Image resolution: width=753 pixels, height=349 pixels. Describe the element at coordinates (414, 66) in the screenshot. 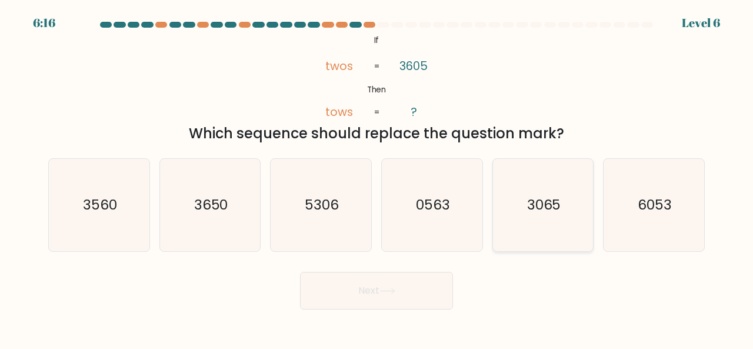

I see `tspan: 3605` at that location.